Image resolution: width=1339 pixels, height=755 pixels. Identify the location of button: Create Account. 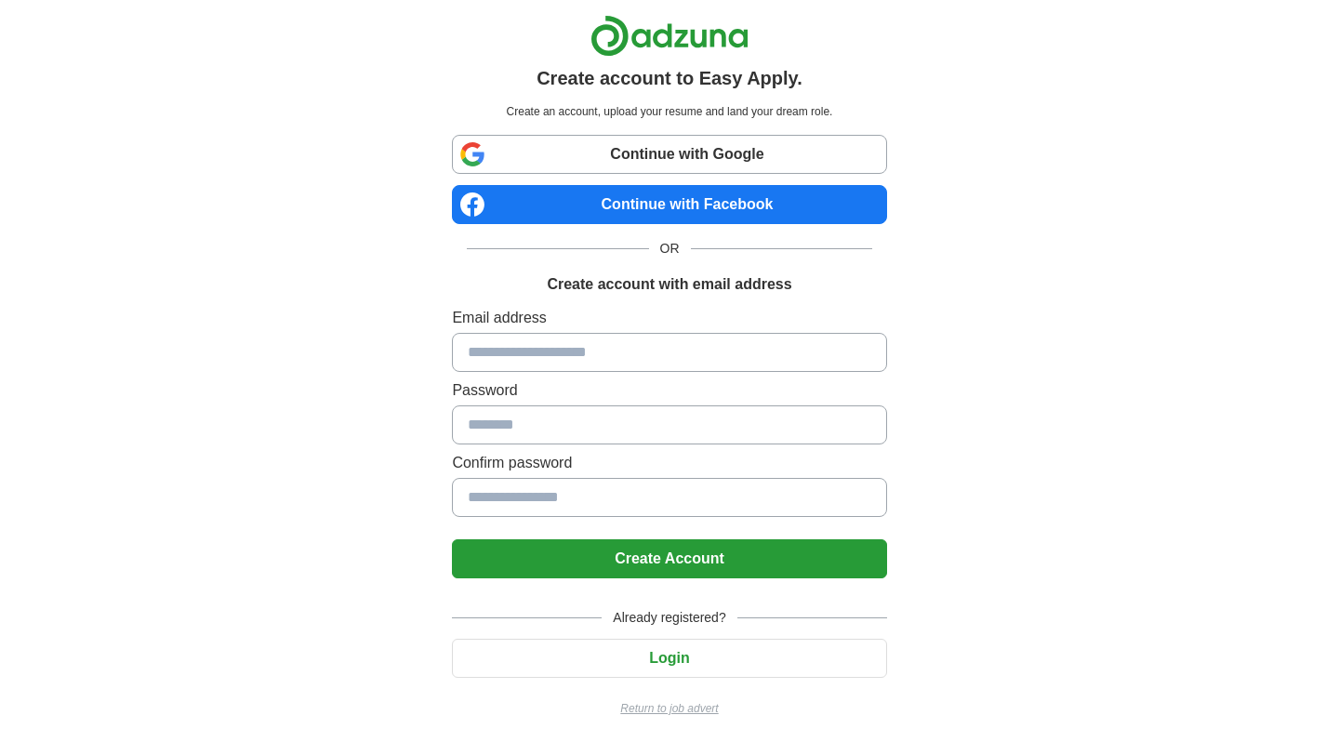
(669, 559).